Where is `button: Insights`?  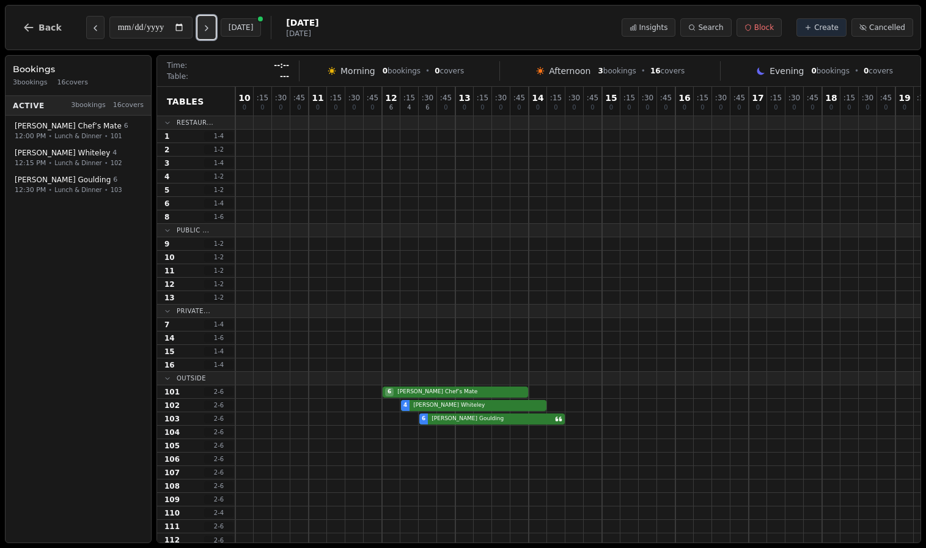
button: Insights is located at coordinates (649, 28).